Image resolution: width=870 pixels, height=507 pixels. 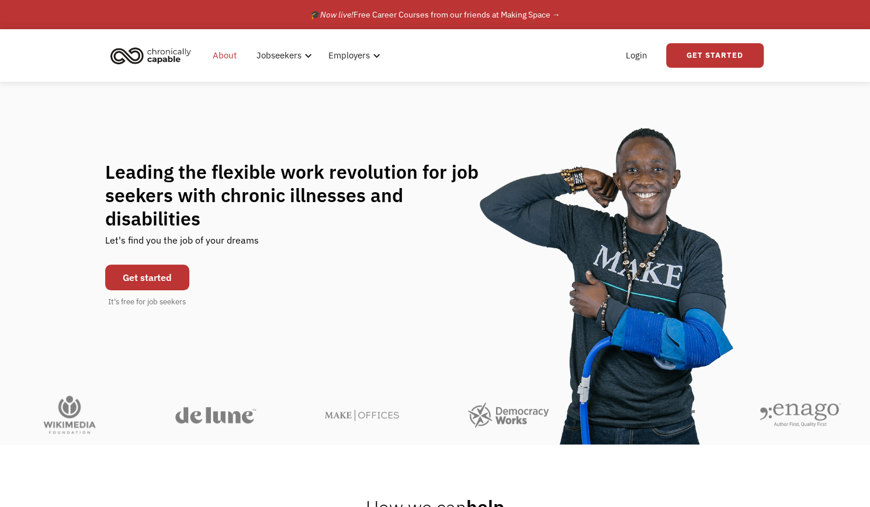 I want to click on div: It's free for job seekers, so click(x=147, y=302).